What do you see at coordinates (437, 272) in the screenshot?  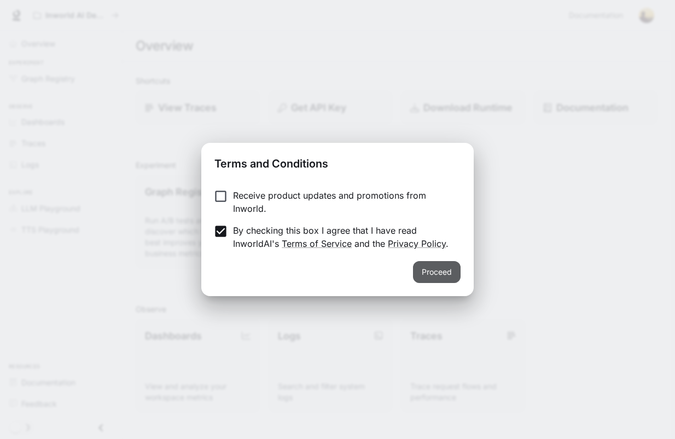 I see `button: Proceed` at bounding box center [437, 272].